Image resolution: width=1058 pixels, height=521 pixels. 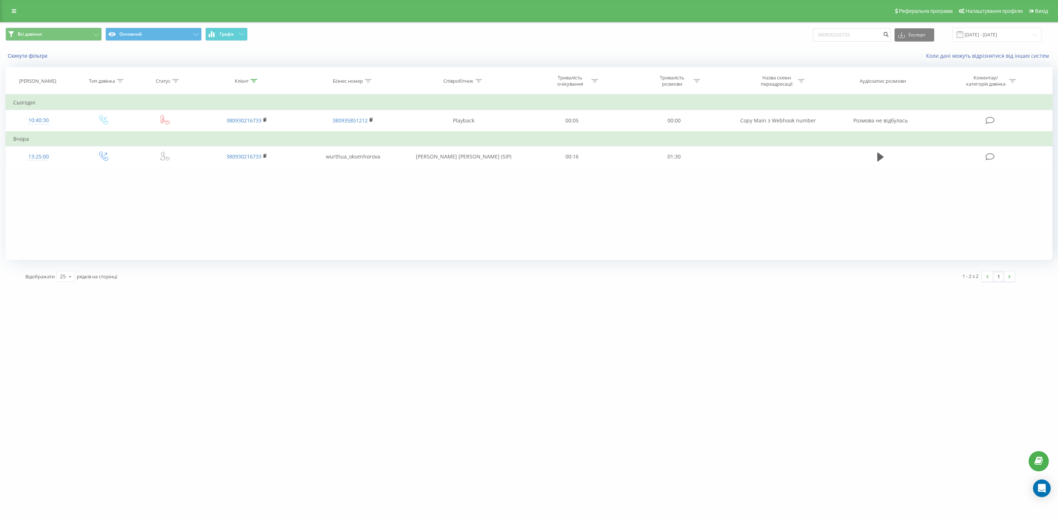 I want to click on a: 380935851212, so click(x=350, y=120).